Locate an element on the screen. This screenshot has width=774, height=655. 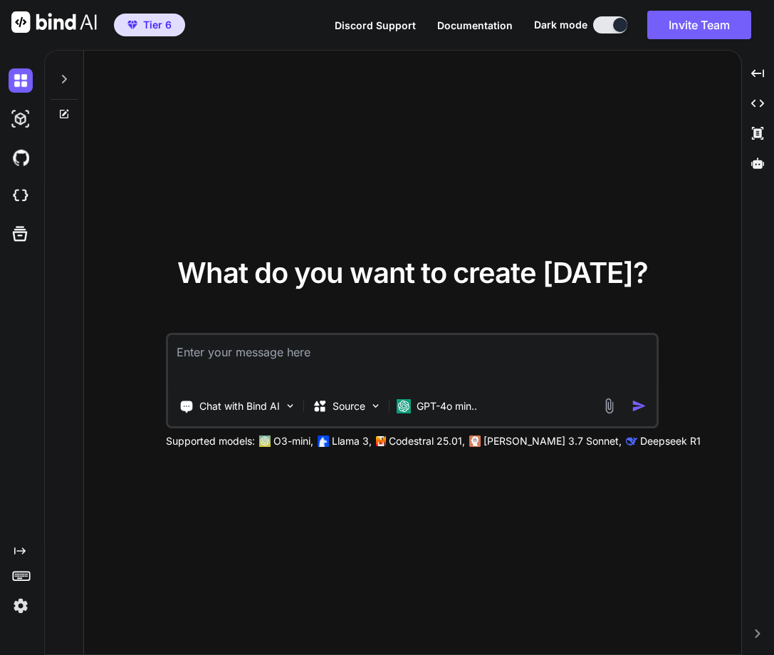
img: icon is located at coordinates (639, 405).